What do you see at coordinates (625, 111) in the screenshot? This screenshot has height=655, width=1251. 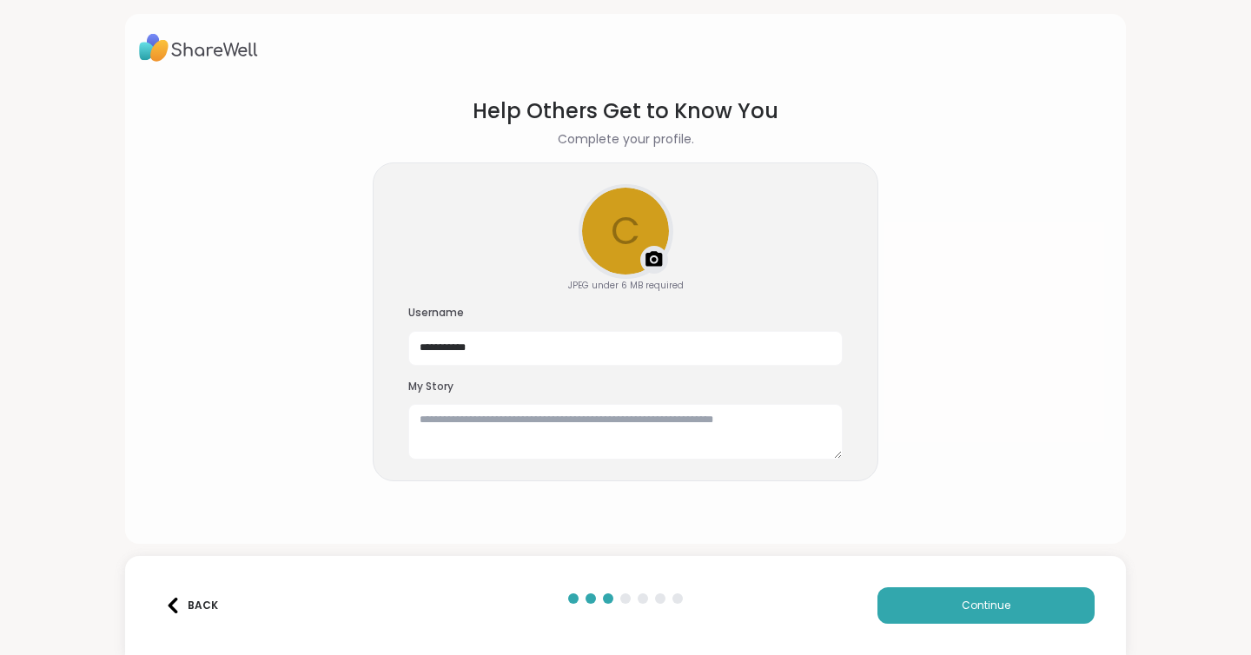 I see `h1: Help Others Get to Know You` at bounding box center [625, 111].